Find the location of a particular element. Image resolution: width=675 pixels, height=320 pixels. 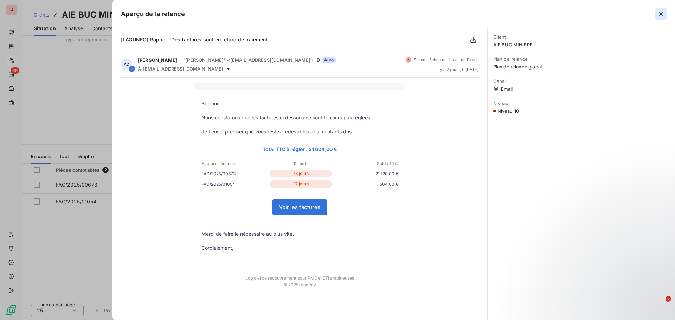

span: AIE BUC MINIERE is located at coordinates (581, 45).